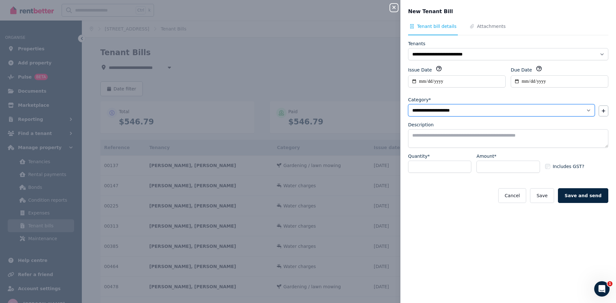 This screenshot has width=616, height=303. I want to click on span: New Tenant Bill, so click(431, 12).